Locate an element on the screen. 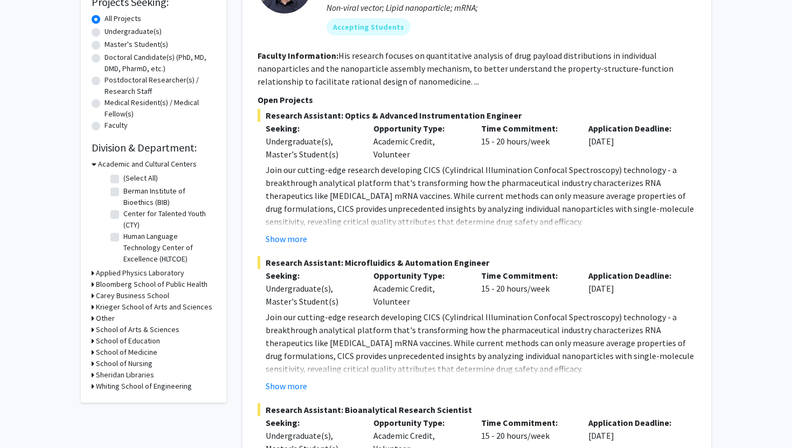 Image resolution: width=792 pixels, height=448 pixels. h3: Applied Physics Laboratory is located at coordinates (140, 273).